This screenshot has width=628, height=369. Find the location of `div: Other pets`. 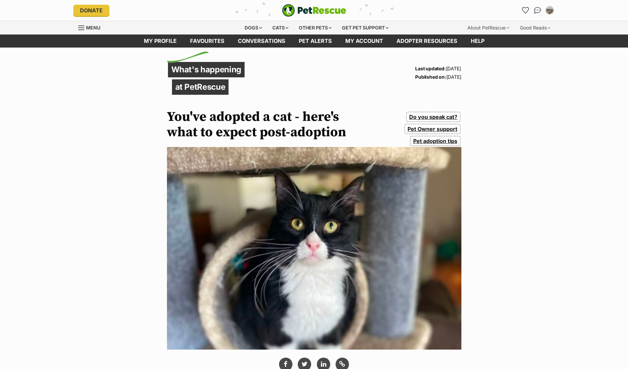

div: Other pets is located at coordinates (315, 28).